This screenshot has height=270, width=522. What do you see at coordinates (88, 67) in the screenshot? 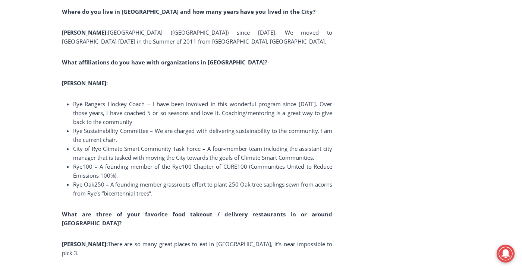
I see `div: 6` at bounding box center [88, 67].